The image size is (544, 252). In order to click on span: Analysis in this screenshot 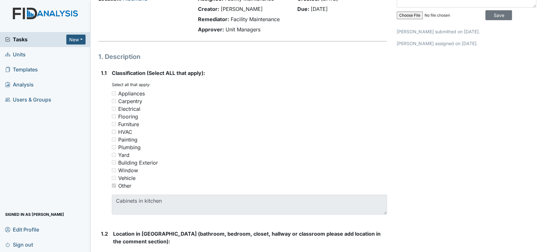, I will do `click(19, 85)`.